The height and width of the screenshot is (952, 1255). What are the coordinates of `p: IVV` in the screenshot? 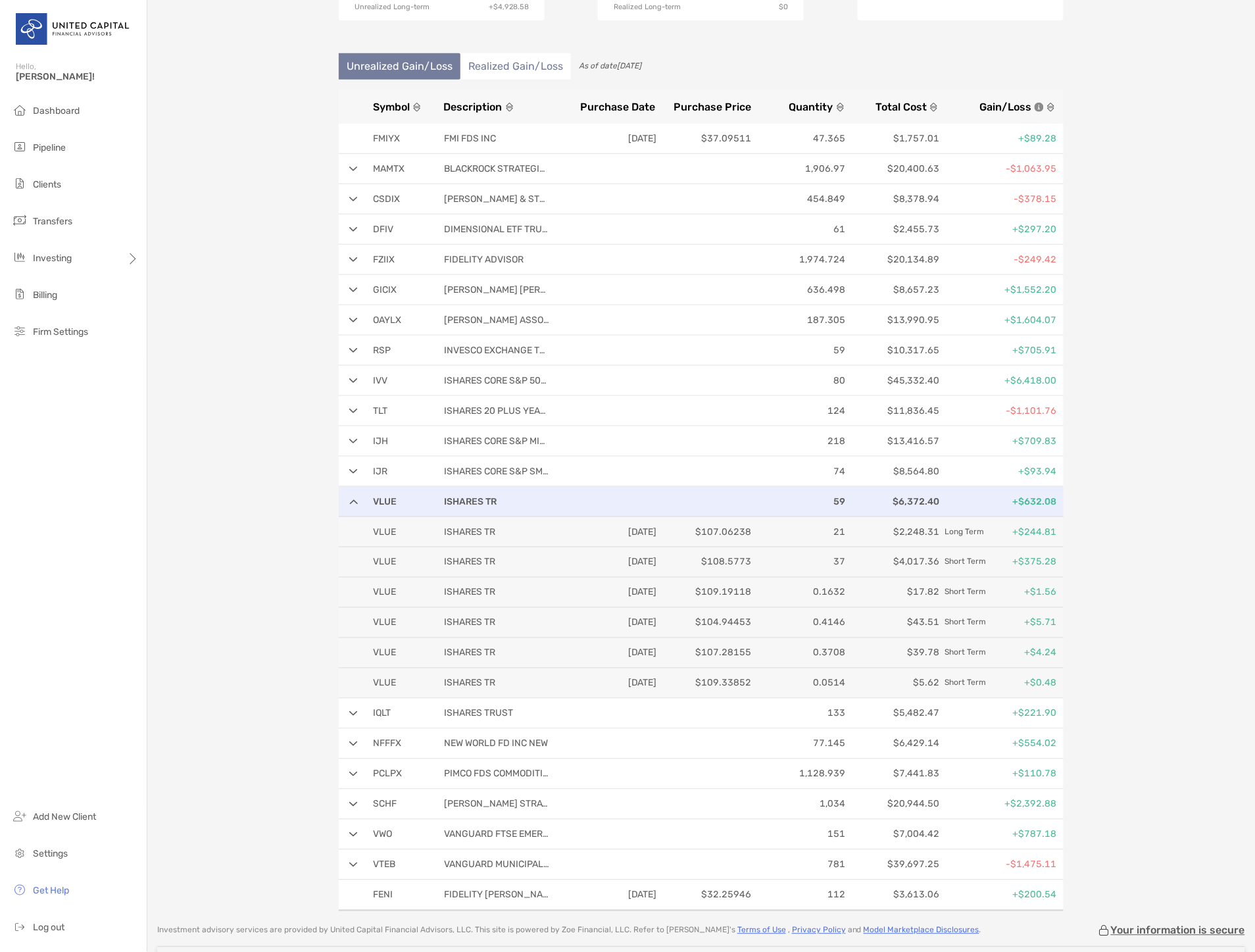 It's located at (399, 380).